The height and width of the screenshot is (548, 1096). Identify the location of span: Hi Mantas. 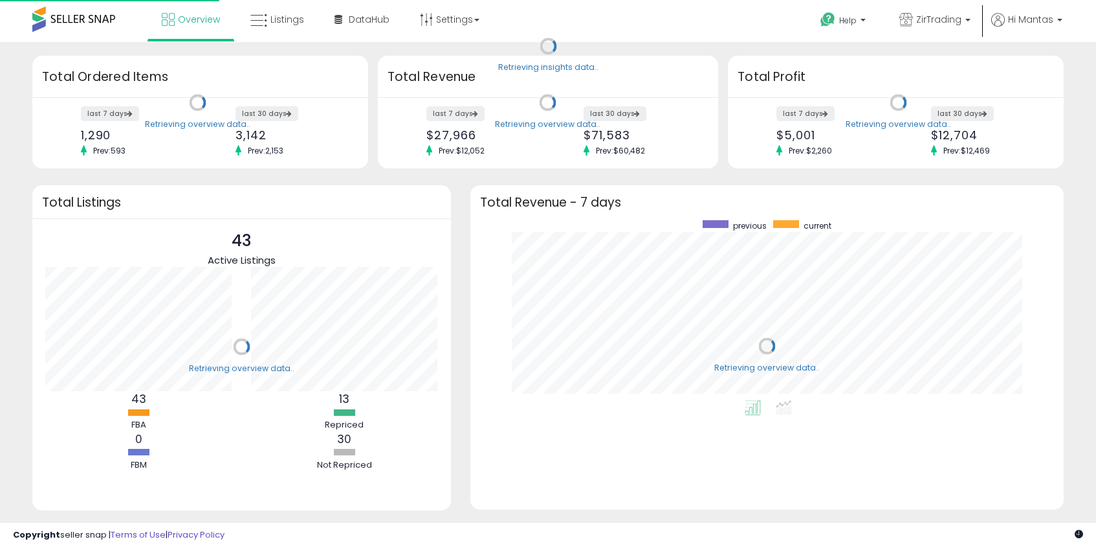
(1031, 19).